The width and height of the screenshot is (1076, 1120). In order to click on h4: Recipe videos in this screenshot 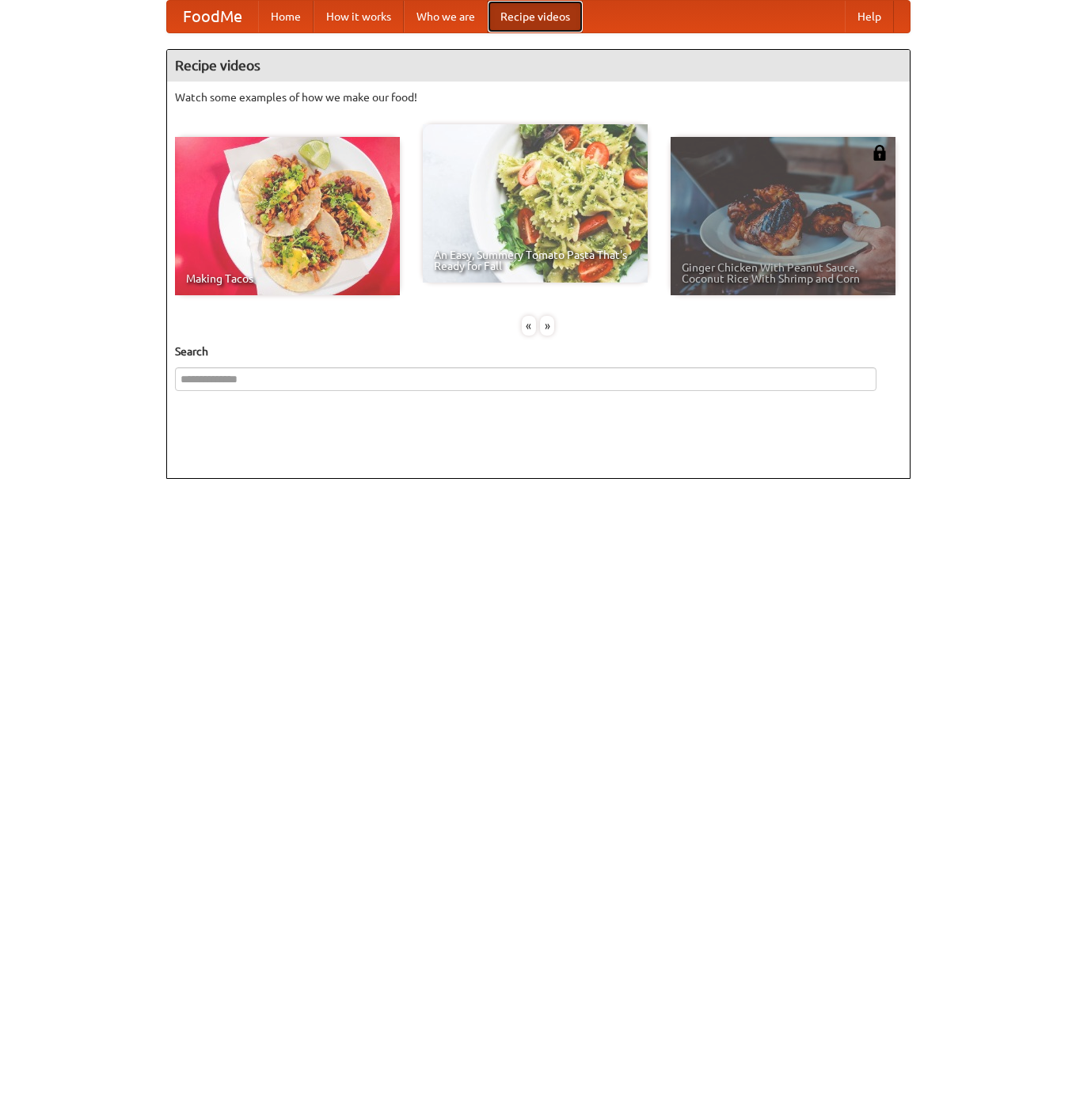, I will do `click(538, 66)`.